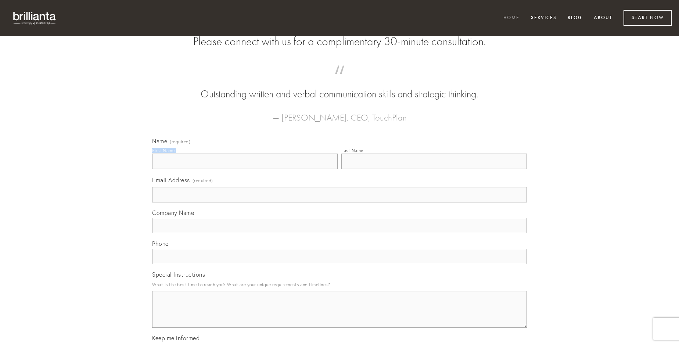 Image resolution: width=679 pixels, height=345 pixels. I want to click on a: About, so click(603, 18).